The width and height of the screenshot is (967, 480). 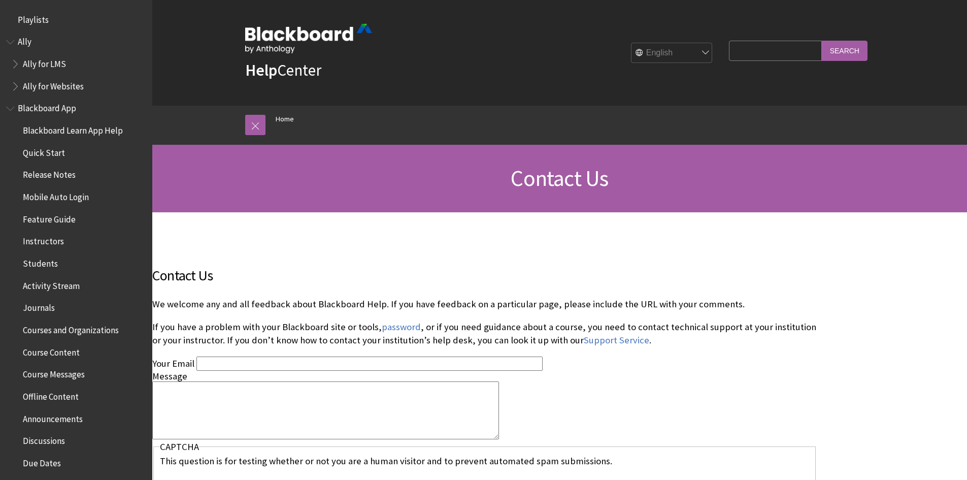 I want to click on p: If you have a problem with your Blackboard site or tools, , or if you need guidance about a cours..., so click(x=484, y=333).